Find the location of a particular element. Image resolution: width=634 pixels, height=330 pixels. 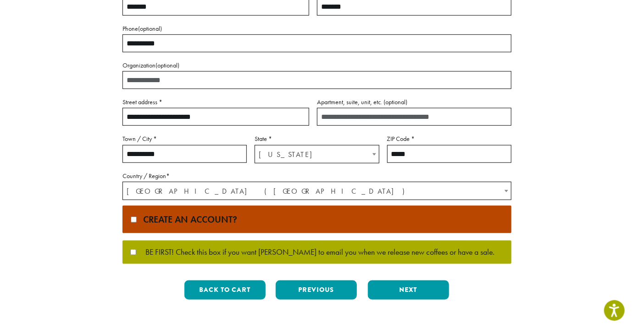

span: United States (US) is located at coordinates (317, 191).